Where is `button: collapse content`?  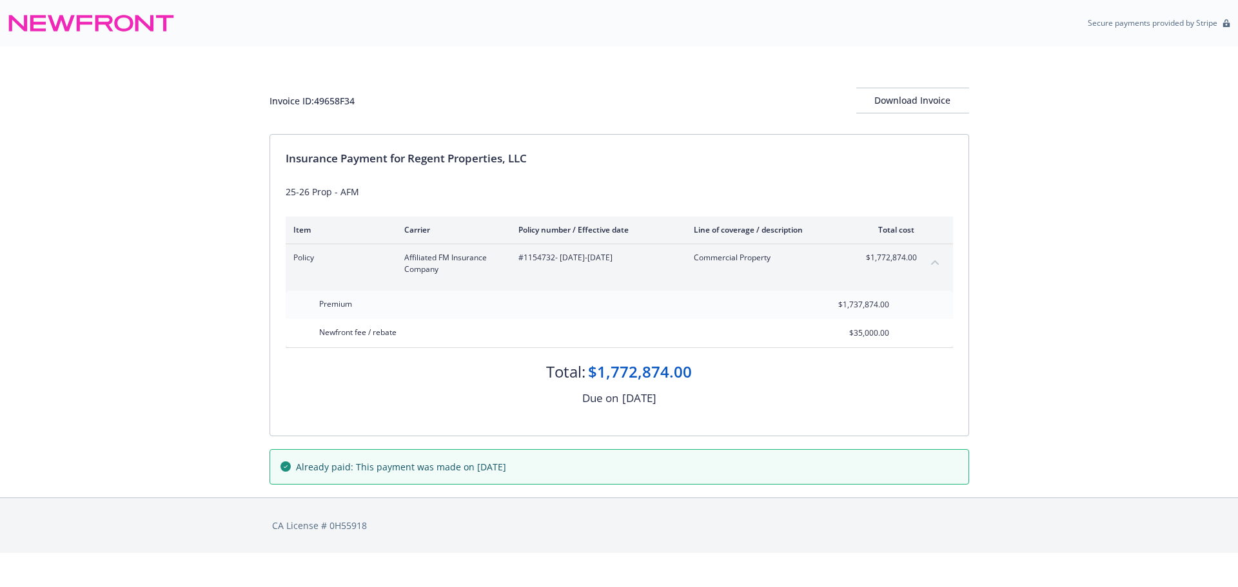 button: collapse content is located at coordinates (935, 262).